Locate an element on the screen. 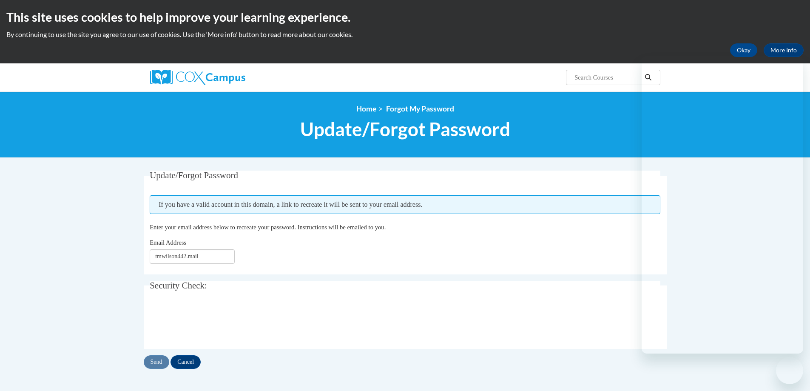 The height and width of the screenshot is (391, 810). a: Home is located at coordinates (366, 108).